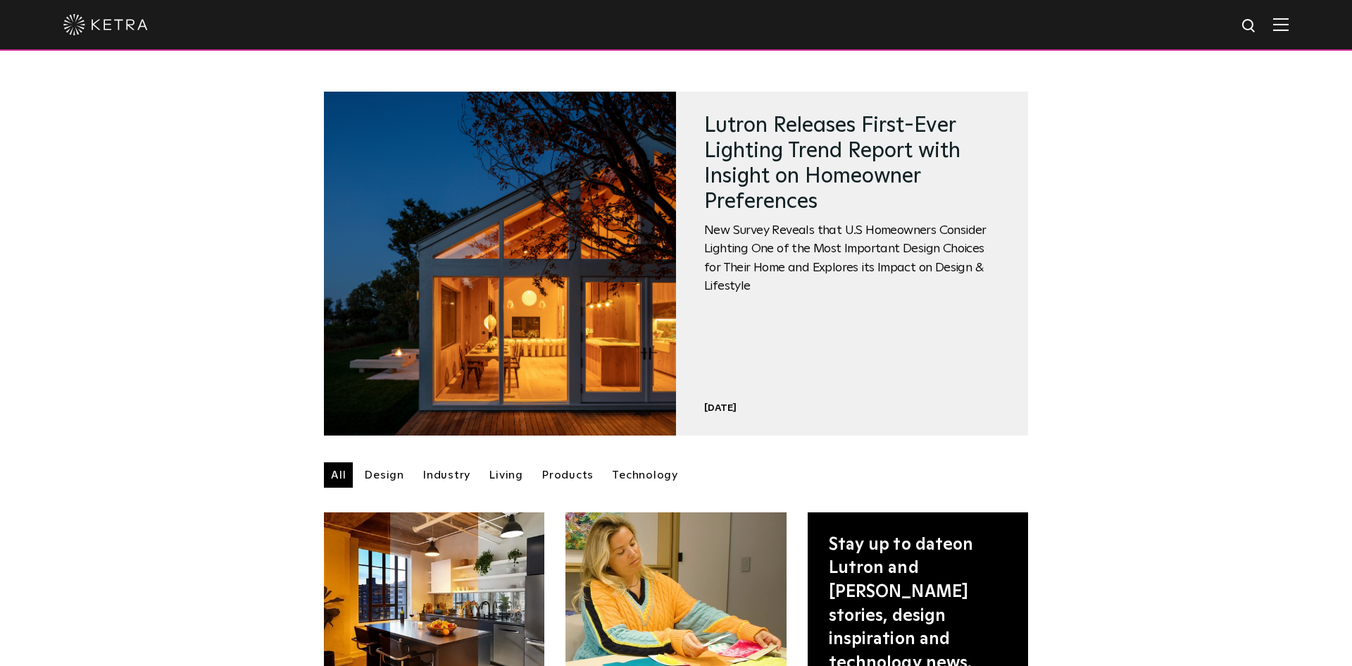 The image size is (1352, 666). I want to click on a: All, so click(338, 475).